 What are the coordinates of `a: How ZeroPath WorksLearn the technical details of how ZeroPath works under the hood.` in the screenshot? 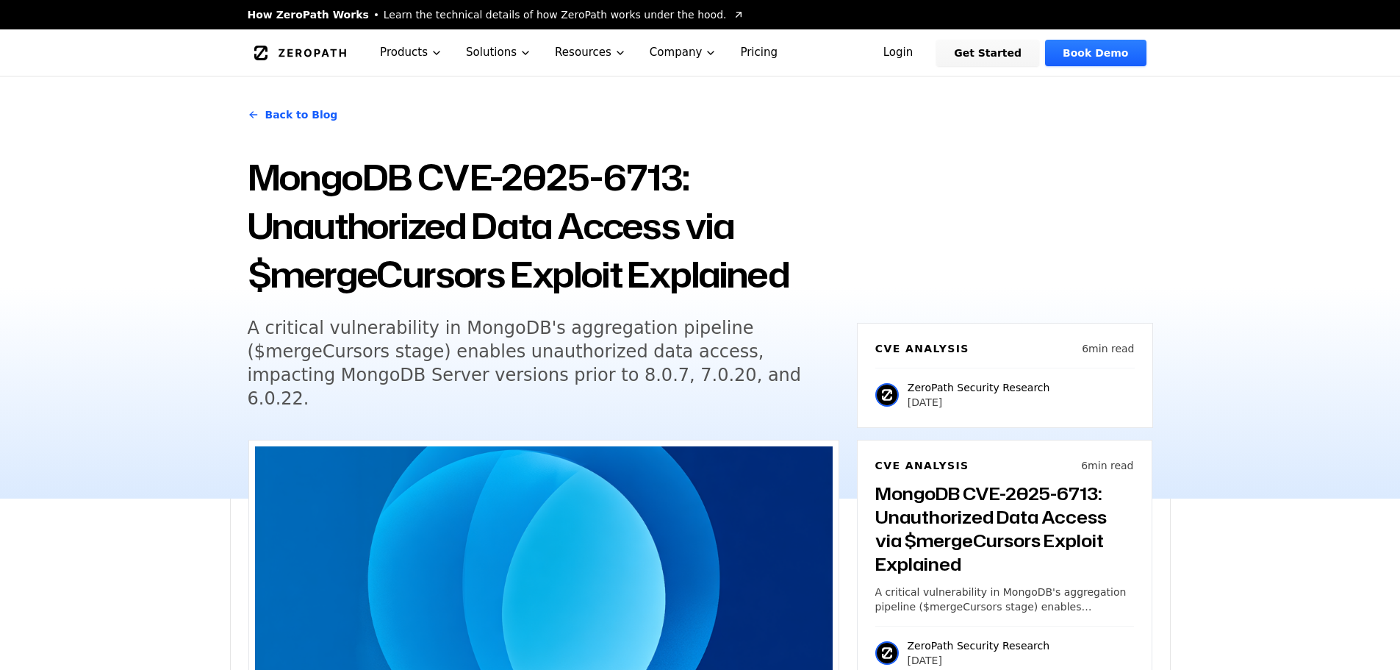 It's located at (496, 15).